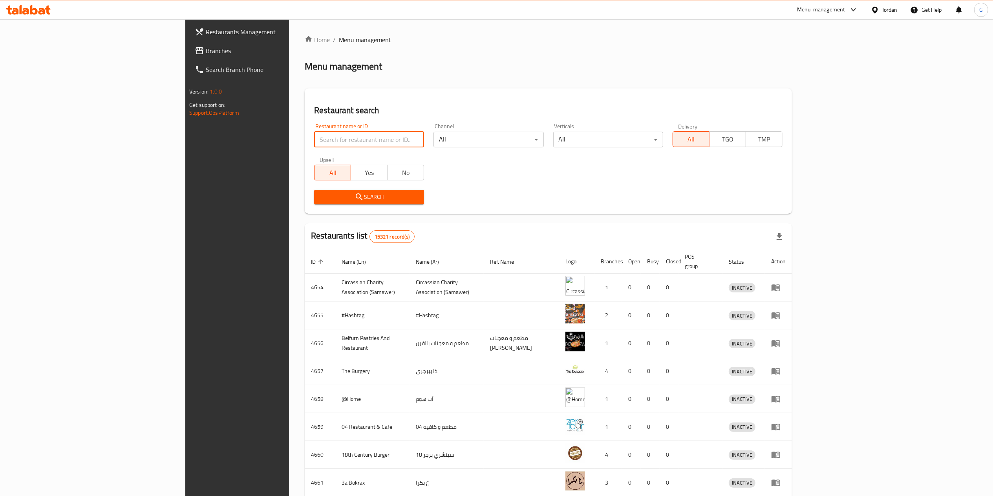  Describe the element at coordinates (372, 454) in the screenshot. I see `td: 18th Century Burger` at that location.